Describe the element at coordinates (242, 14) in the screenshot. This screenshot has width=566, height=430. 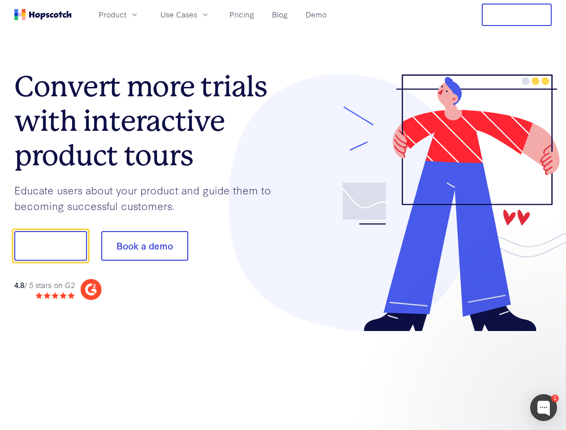
I see `a: Pricing` at that location.